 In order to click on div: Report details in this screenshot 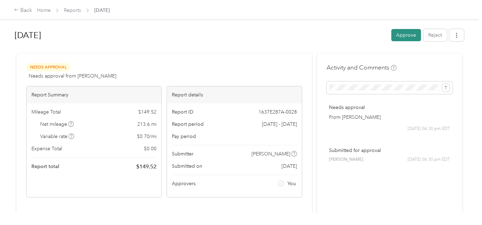, I will do `click(235, 95)`.